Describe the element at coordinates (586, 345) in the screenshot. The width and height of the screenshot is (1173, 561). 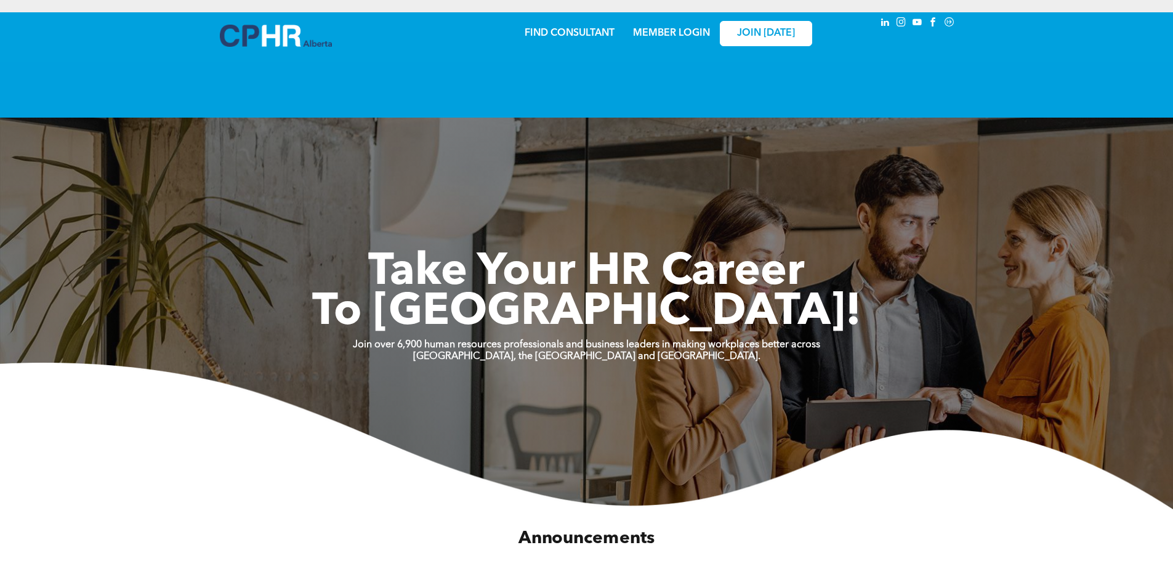
I see `strong: Join over 6,900 human resources professionals and business leaders in making workplaces better ac...` at that location.